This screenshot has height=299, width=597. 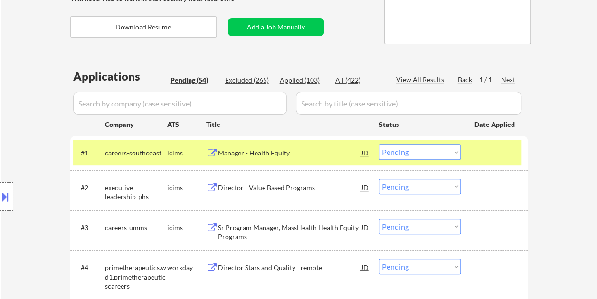 What do you see at coordinates (408, 103) in the screenshot?
I see `input: Search by title (case sensitive)` at bounding box center [408, 103].